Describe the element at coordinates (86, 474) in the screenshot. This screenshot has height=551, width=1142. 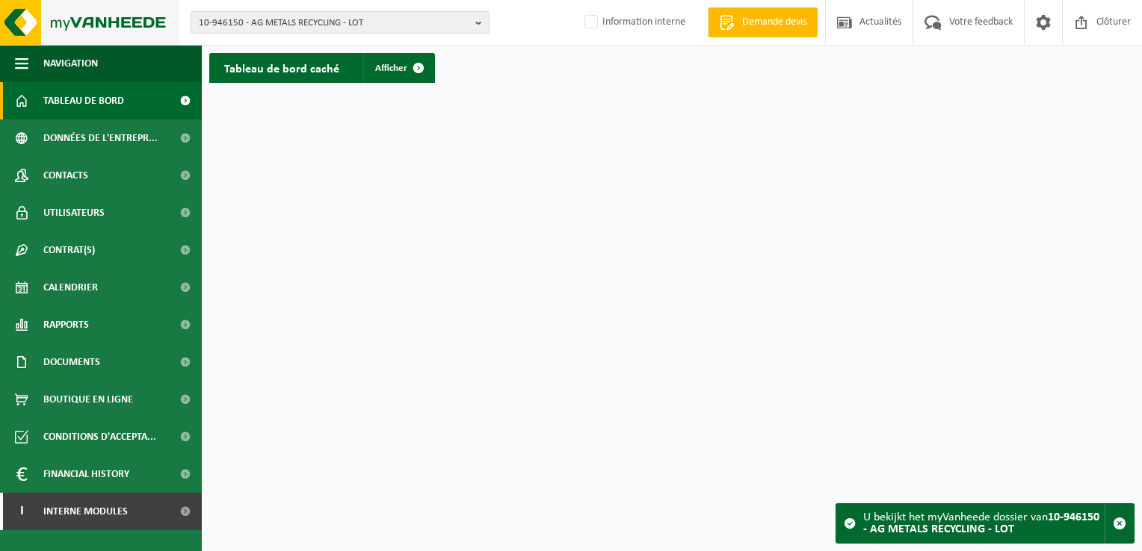
I see `span: Financial History` at that location.